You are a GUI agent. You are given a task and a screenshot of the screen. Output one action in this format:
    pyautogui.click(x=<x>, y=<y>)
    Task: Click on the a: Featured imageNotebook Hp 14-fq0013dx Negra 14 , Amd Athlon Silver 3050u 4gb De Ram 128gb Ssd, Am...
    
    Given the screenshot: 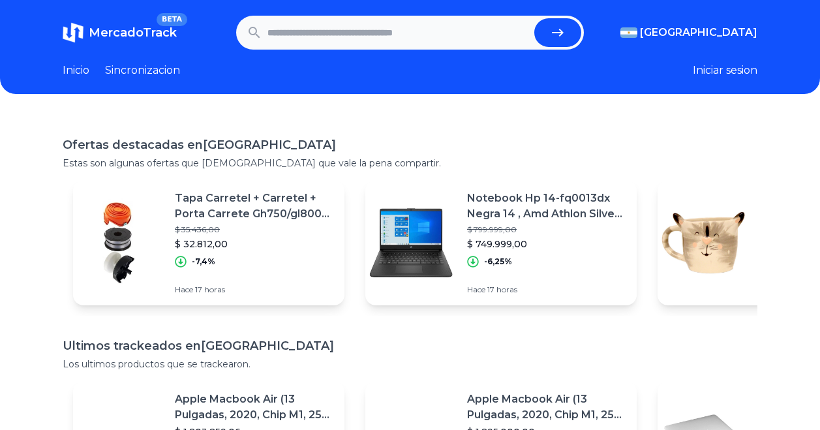 What is the action you would take?
    pyautogui.click(x=501, y=243)
    